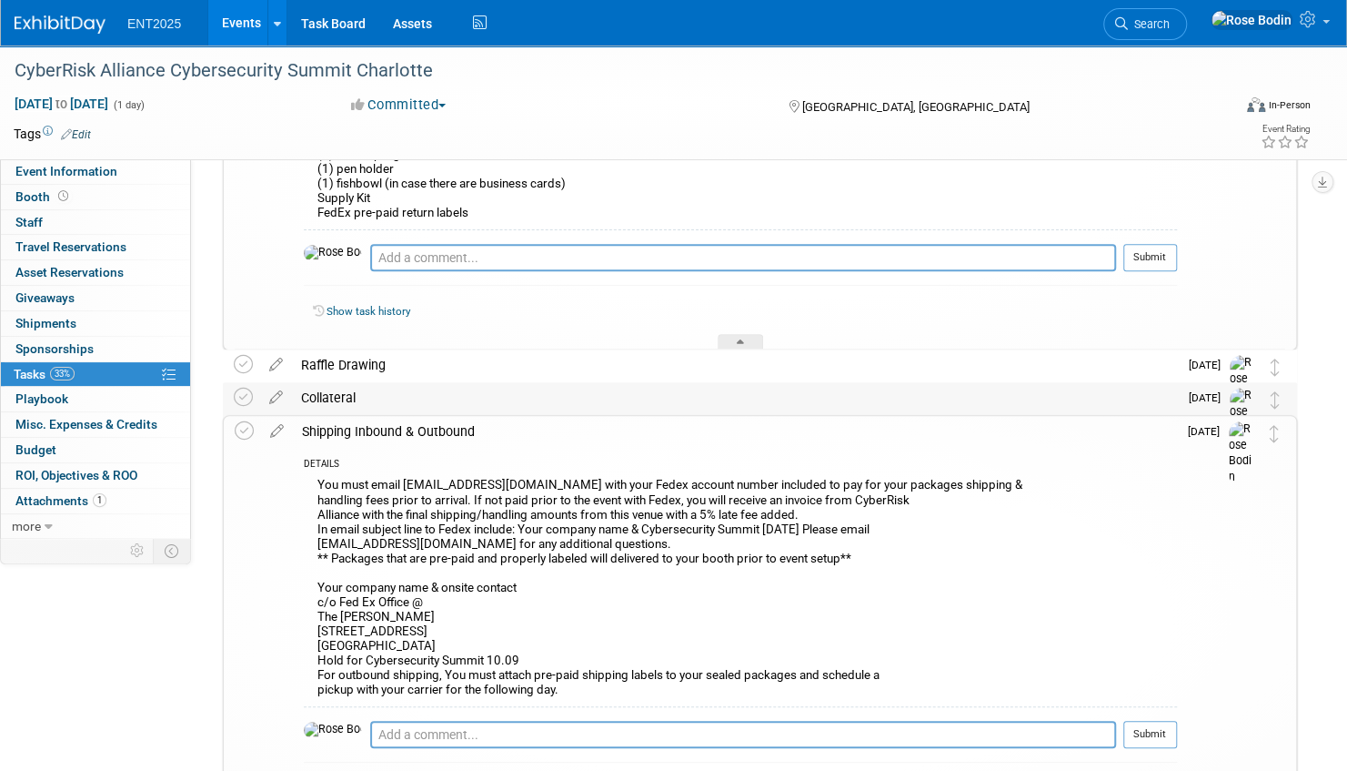 This screenshot has width=1347, height=771. What do you see at coordinates (172, 550) in the screenshot?
I see `td: Toggle Event Tabs` at bounding box center [172, 550].